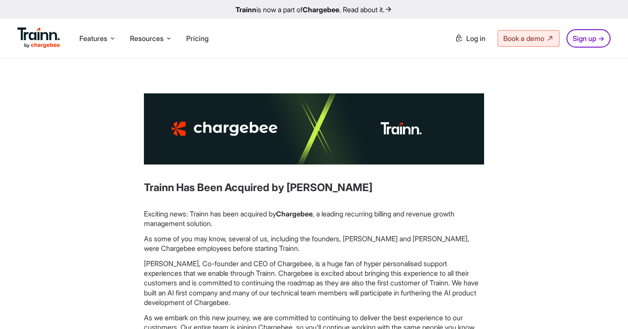 This screenshot has height=329, width=628. What do you see at coordinates (147, 38) in the screenshot?
I see `span: Resources` at bounding box center [147, 38].